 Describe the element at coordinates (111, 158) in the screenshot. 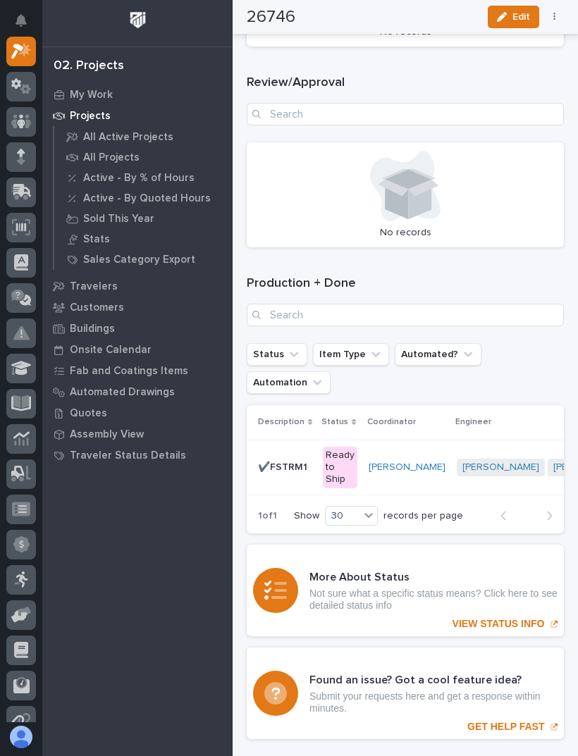

I see `p: All Projects` at that location.